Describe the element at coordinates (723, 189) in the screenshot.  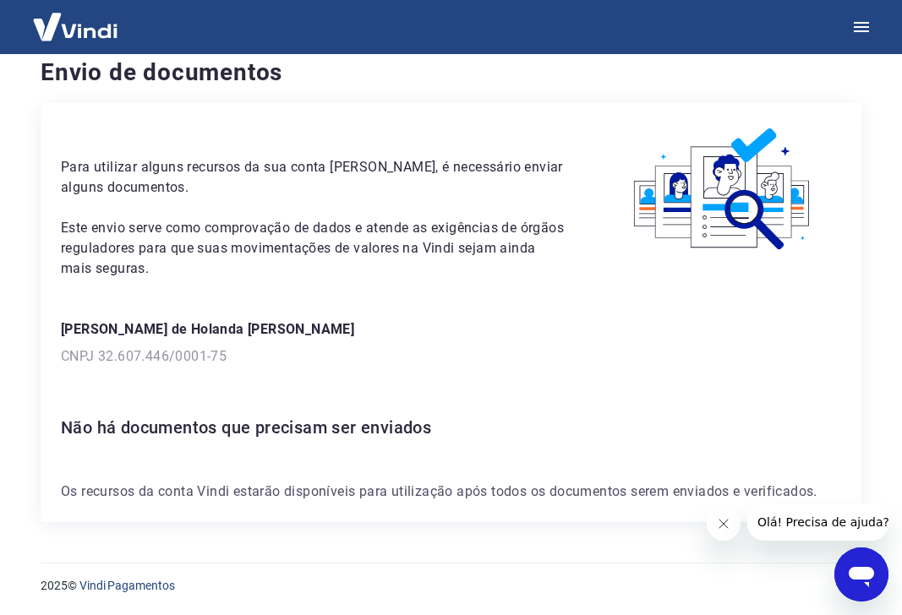
I see `img: waiting_documents.41d9841a9773e5fdf392cede4d13b617.svg` at that location.